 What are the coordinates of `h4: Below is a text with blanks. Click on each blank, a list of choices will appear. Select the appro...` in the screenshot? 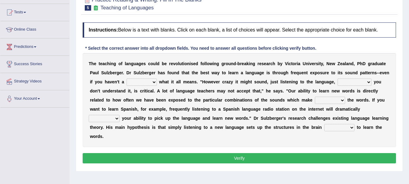 It's located at (239, 30).